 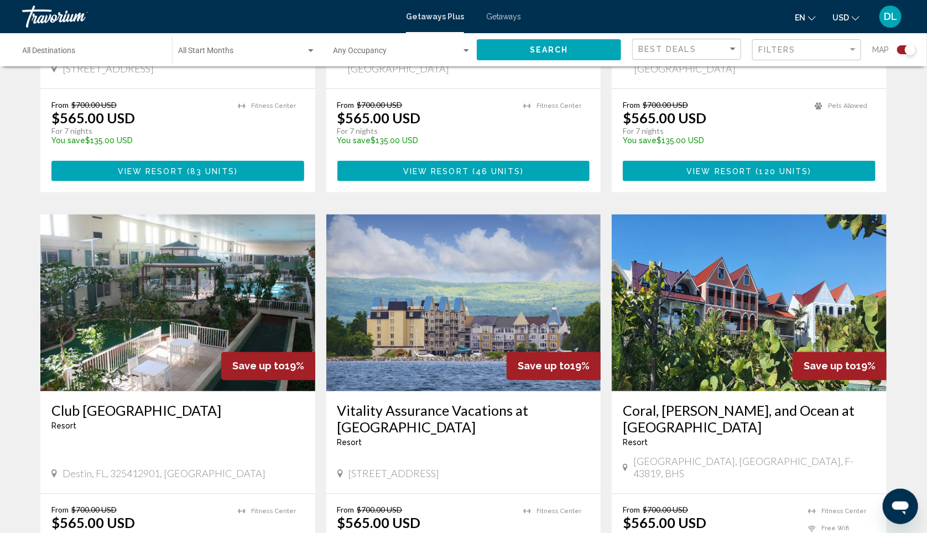 What do you see at coordinates (667, 49) in the screenshot?
I see `span: Best Deals` at bounding box center [667, 49].